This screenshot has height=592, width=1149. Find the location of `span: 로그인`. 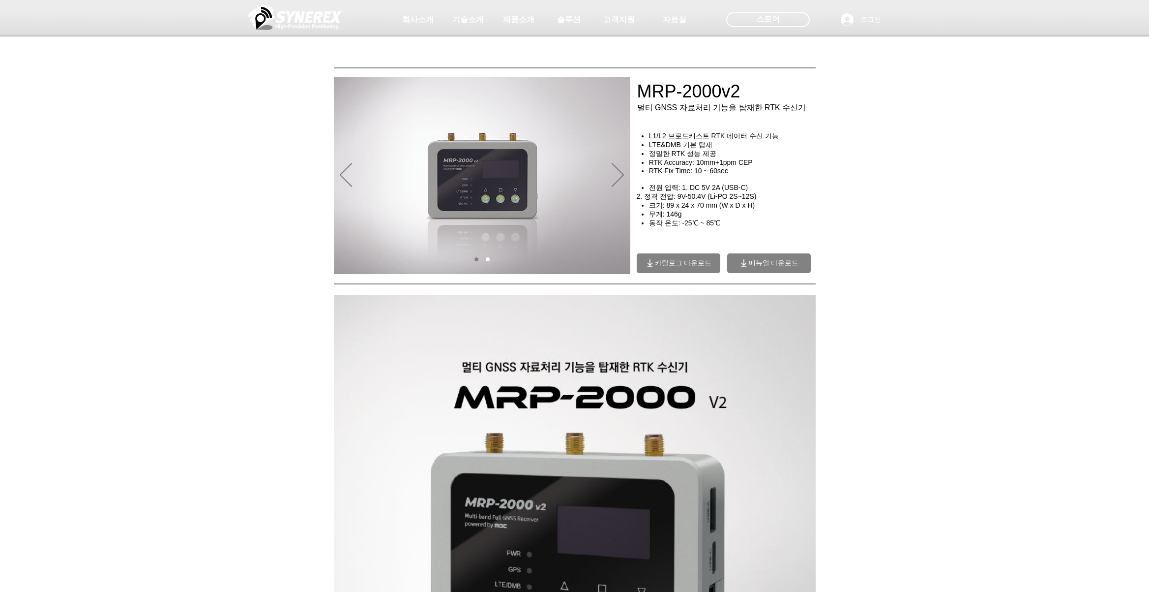

span: 로그인 is located at coordinates (871, 20).